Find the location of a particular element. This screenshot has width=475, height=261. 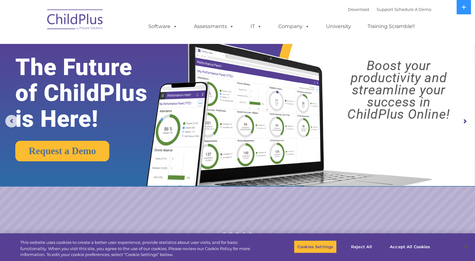

a: Training Scramble!! is located at coordinates (391, 27).